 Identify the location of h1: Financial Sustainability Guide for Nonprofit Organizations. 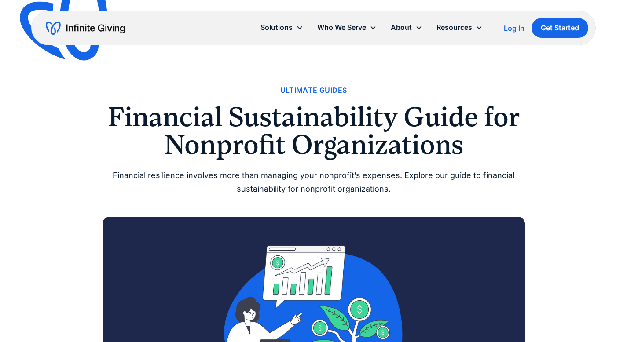
(314, 131).